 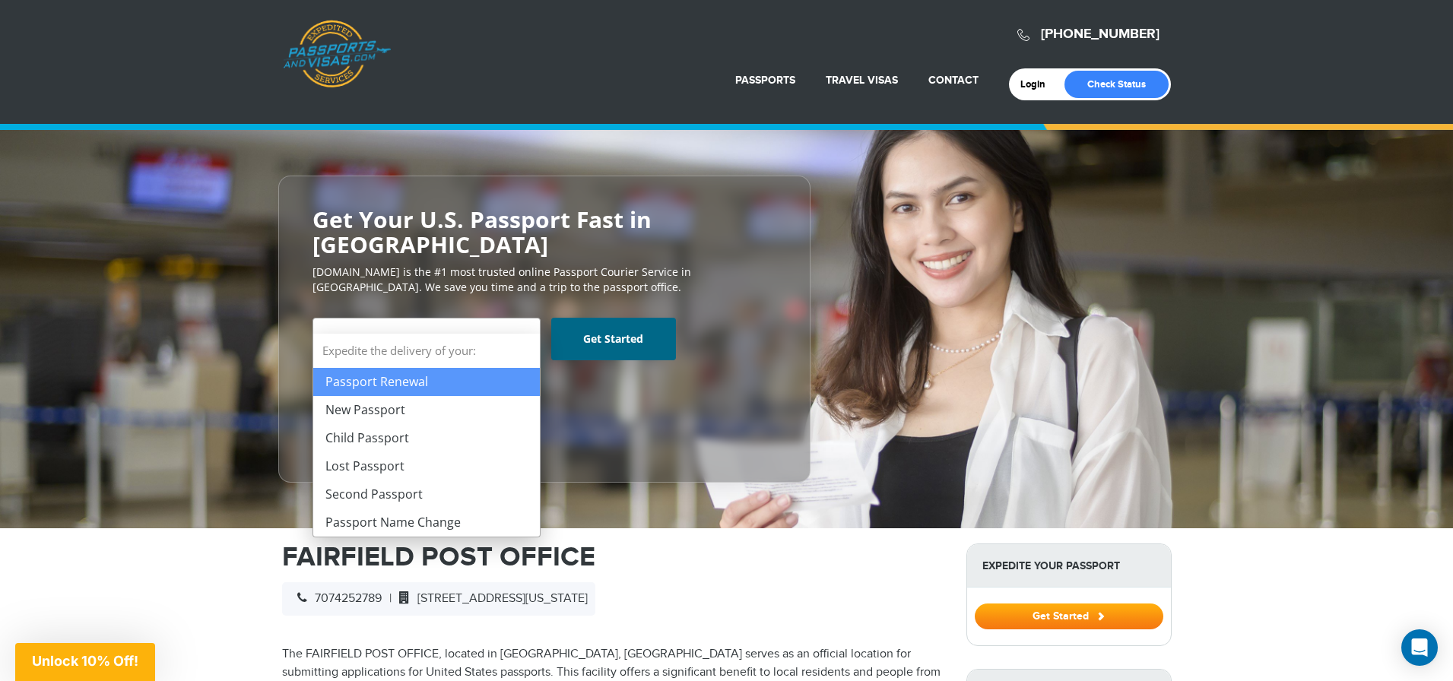 I want to click on button: Get Started, so click(x=1069, y=617).